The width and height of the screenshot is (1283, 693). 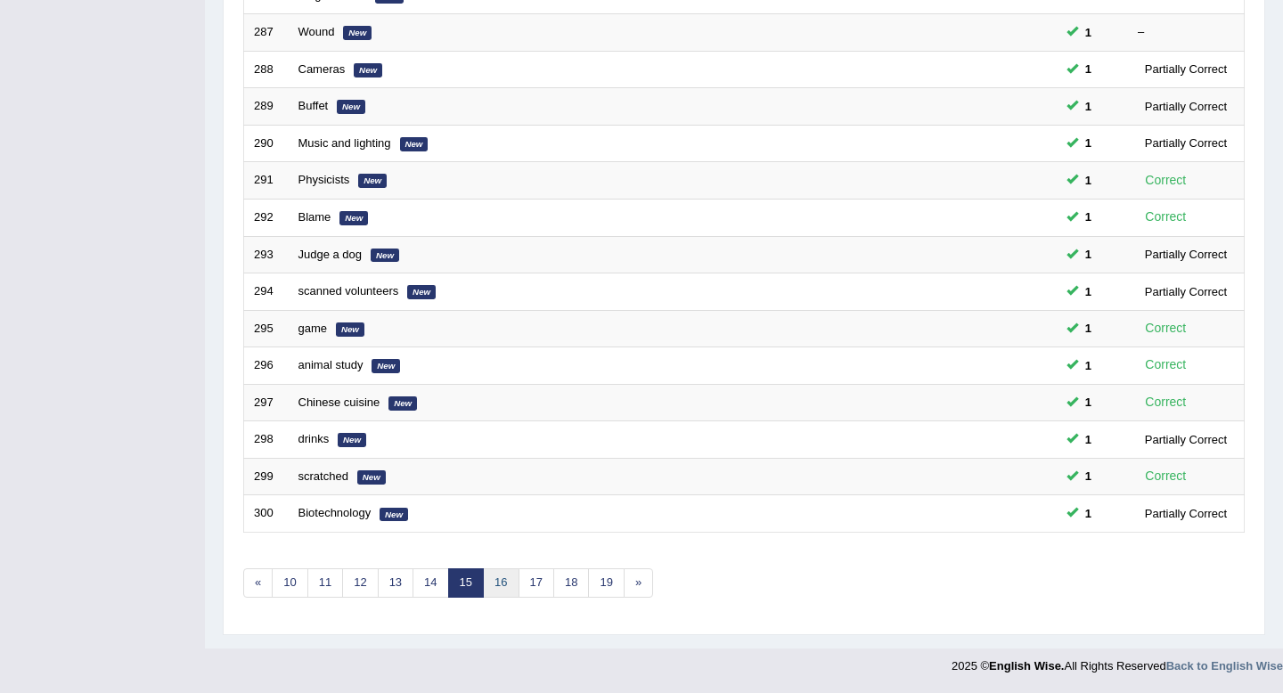 What do you see at coordinates (571, 583) in the screenshot?
I see `a: 18` at bounding box center [571, 583].